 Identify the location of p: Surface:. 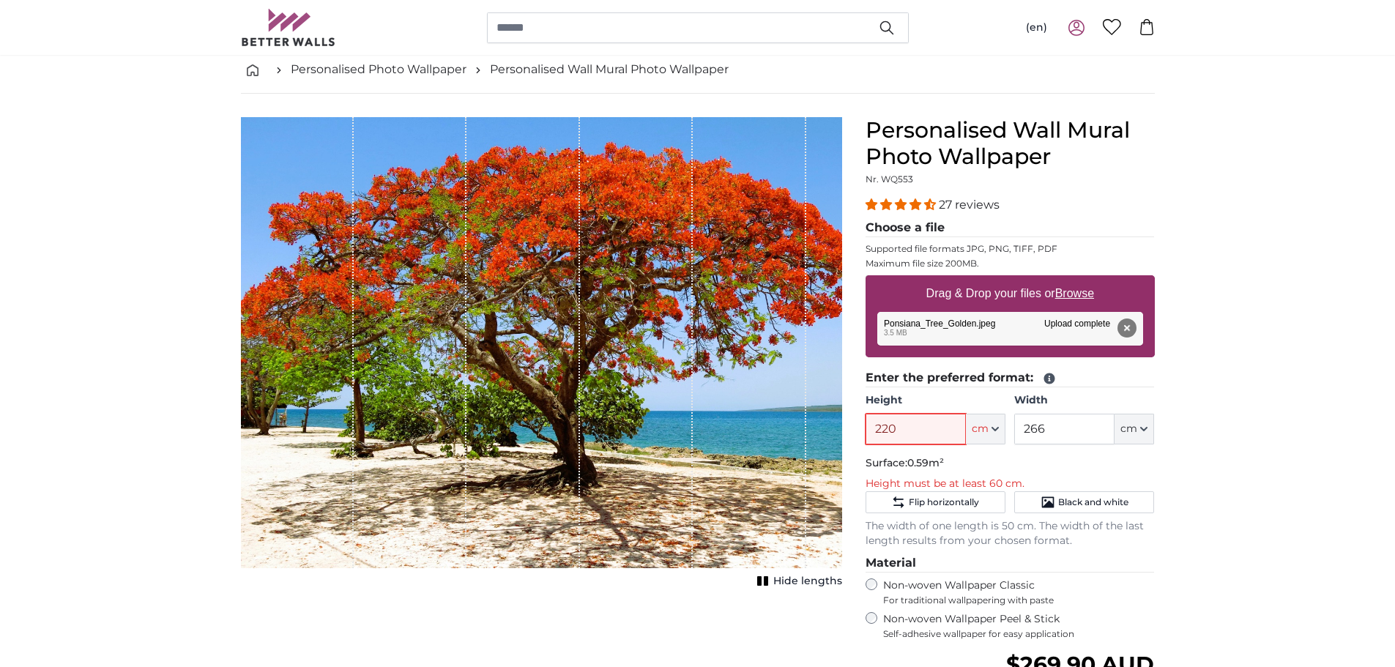
(1010, 464).